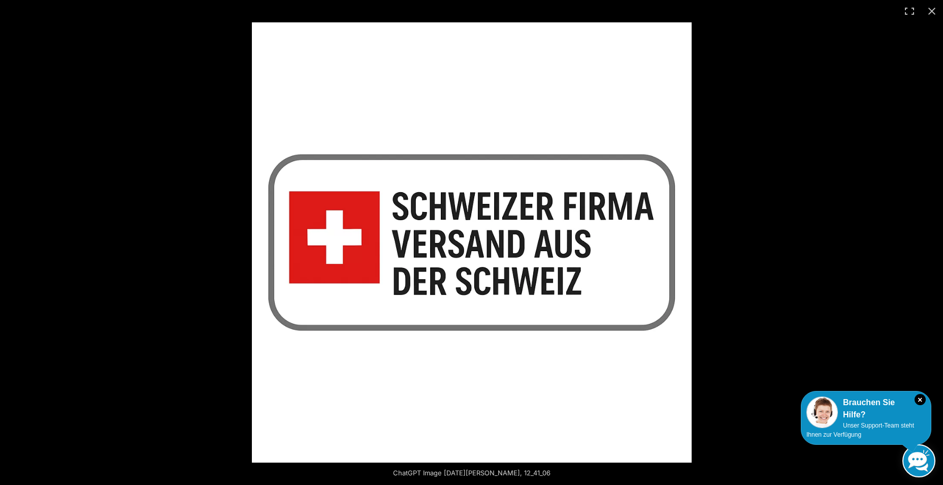 The image size is (943, 485). What do you see at coordinates (472, 242) in the screenshot?
I see `img: ChatGPT-Image-29.-Maerz-2025-12_41_06-png.webp` at bounding box center [472, 242].